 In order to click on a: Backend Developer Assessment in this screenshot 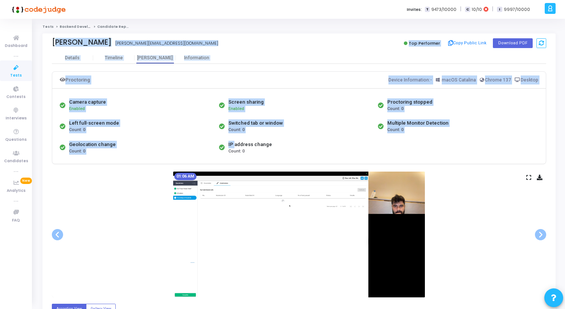, I will do `click(91, 27)`.